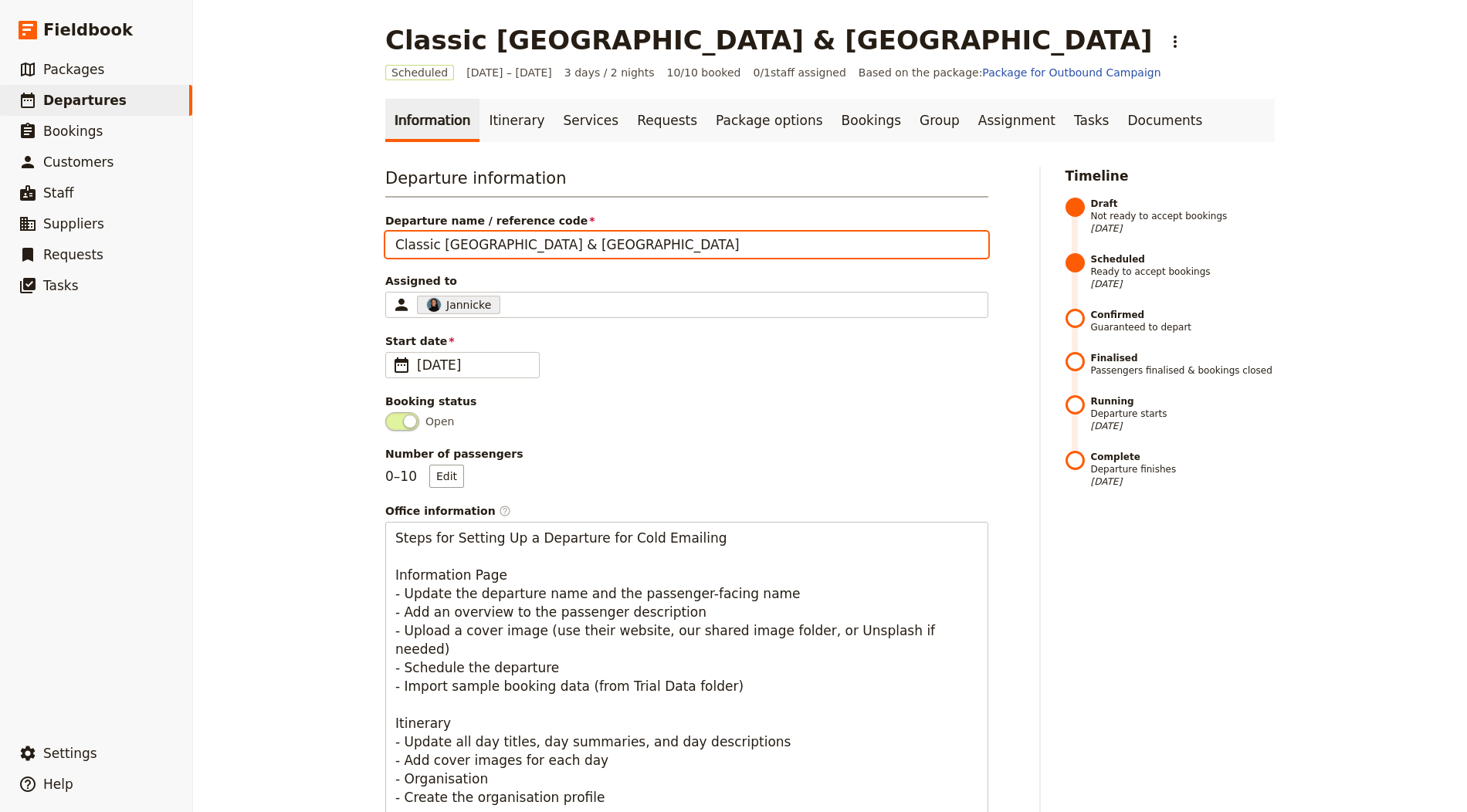 The width and height of the screenshot is (1467, 812). I want to click on a: Tasks, so click(1092, 120).